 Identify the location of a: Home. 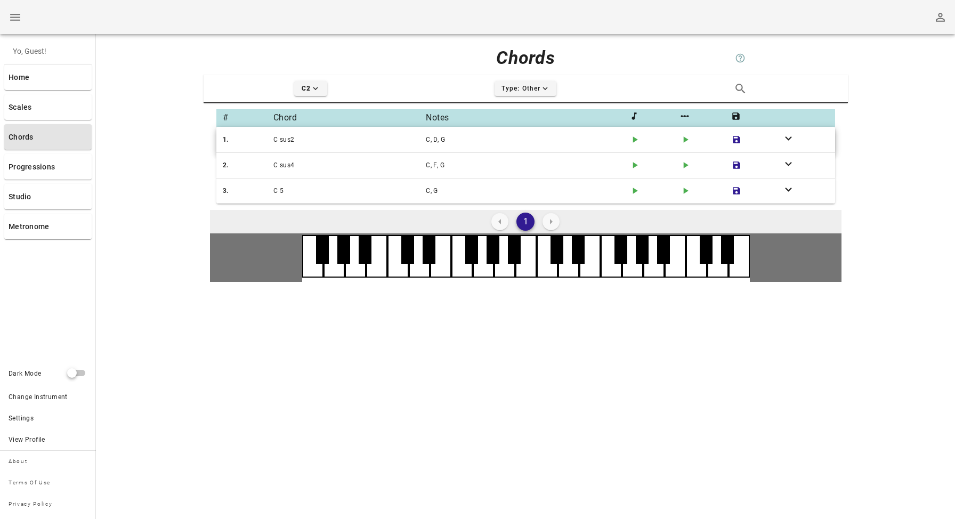
(48, 77).